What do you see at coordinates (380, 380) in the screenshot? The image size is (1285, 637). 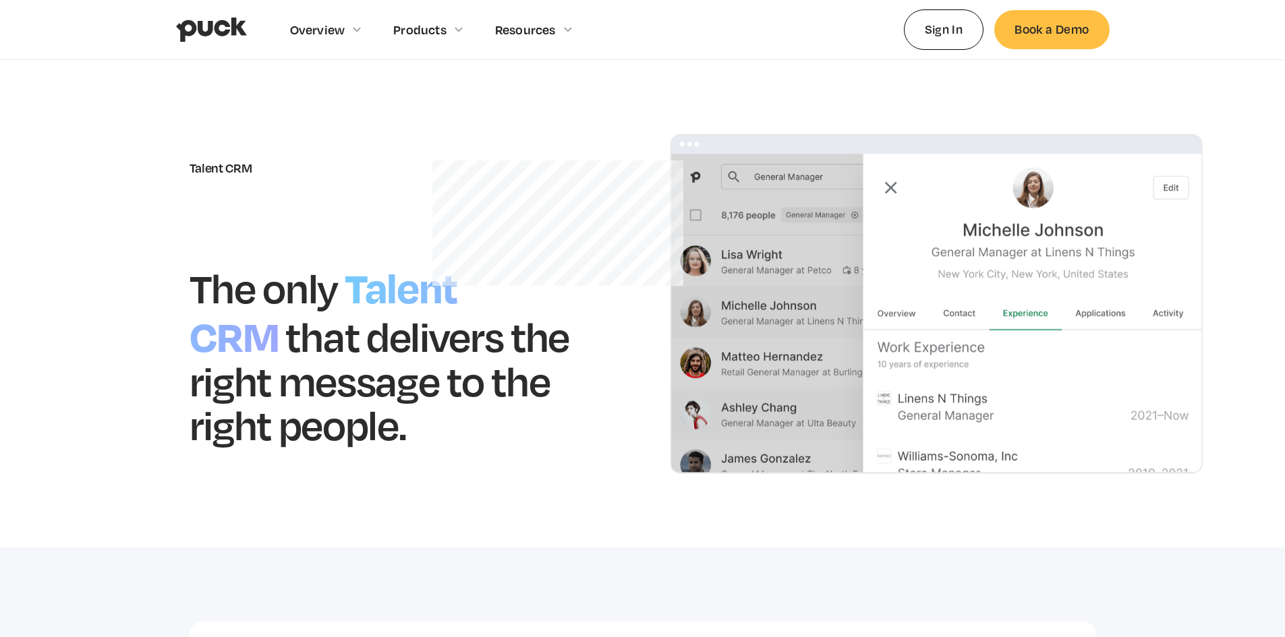 I see `h1: that delivers the right message to the right people.` at bounding box center [380, 380].